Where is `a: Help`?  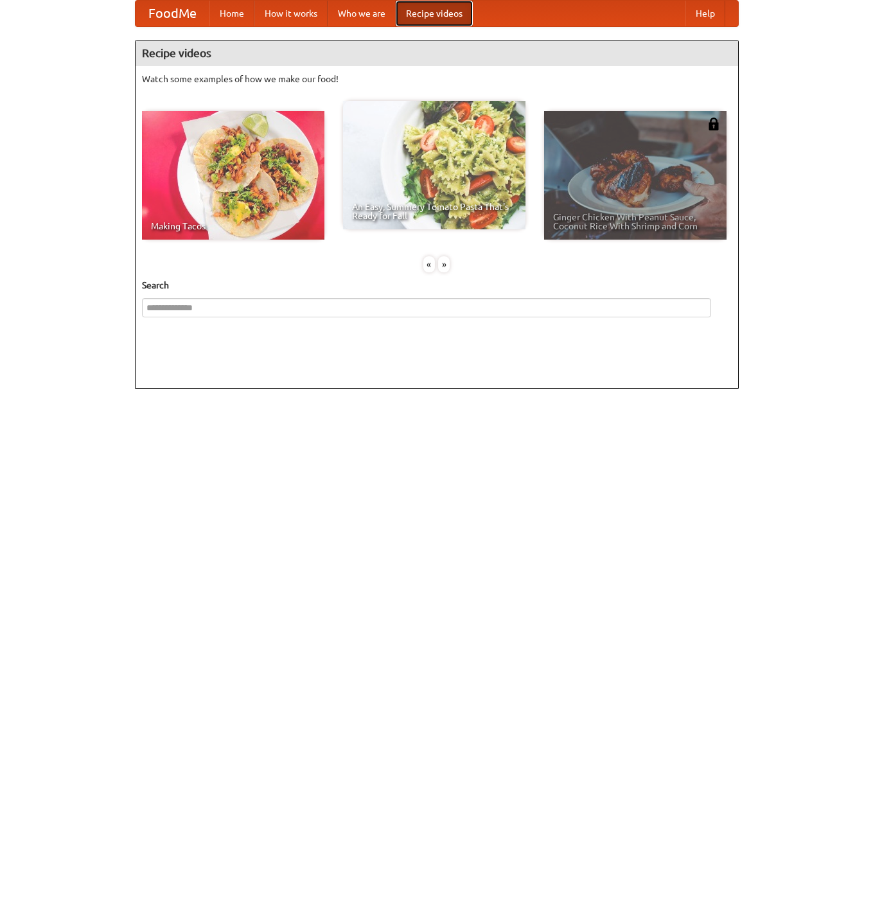
a: Help is located at coordinates (705, 13).